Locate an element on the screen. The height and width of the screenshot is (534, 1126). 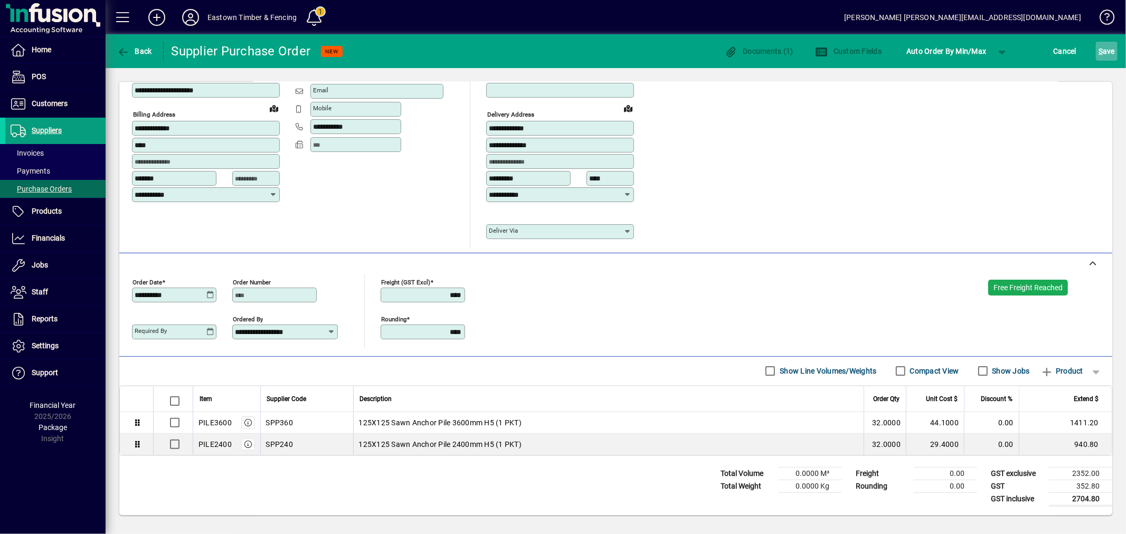
a: Jobs is located at coordinates (55, 265).